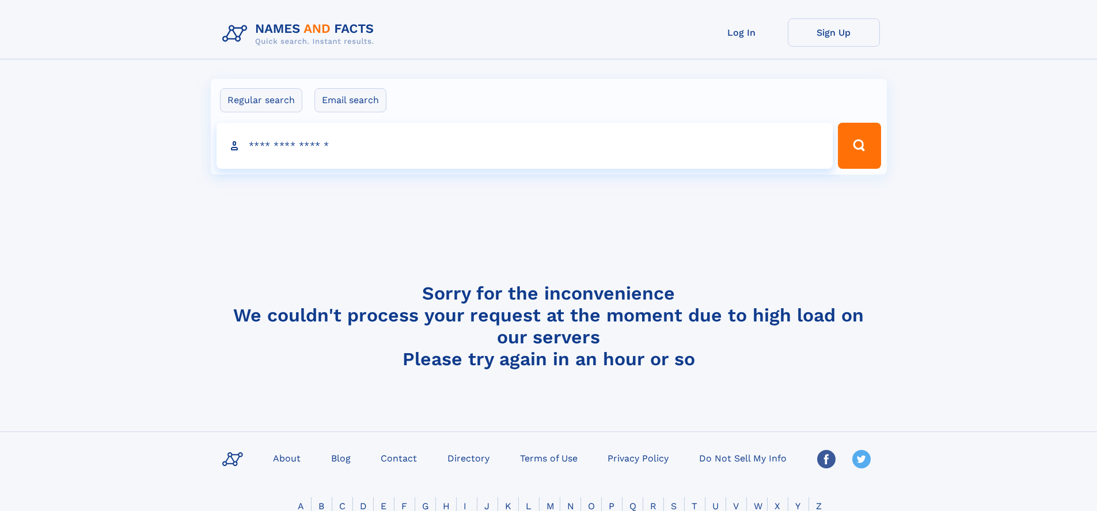 The height and width of the screenshot is (511, 1097). Describe the element at coordinates (468, 457) in the screenshot. I see `a: Directory` at that location.